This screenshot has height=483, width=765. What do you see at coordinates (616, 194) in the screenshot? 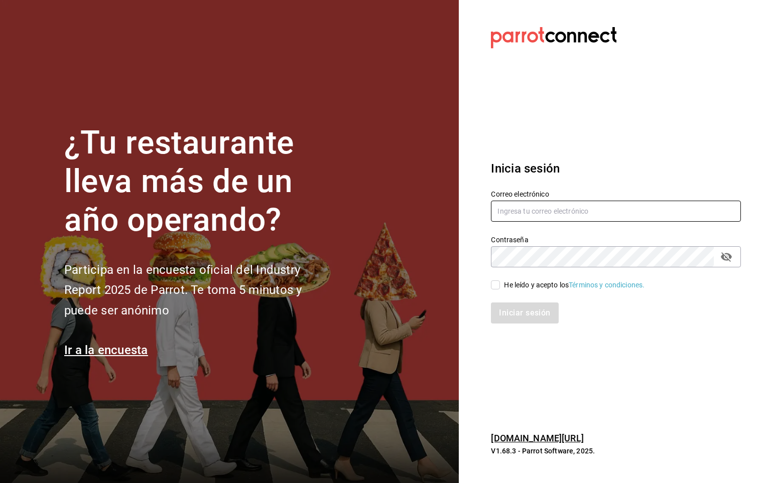
I see `label: Correo electrónico` at bounding box center [616, 194].